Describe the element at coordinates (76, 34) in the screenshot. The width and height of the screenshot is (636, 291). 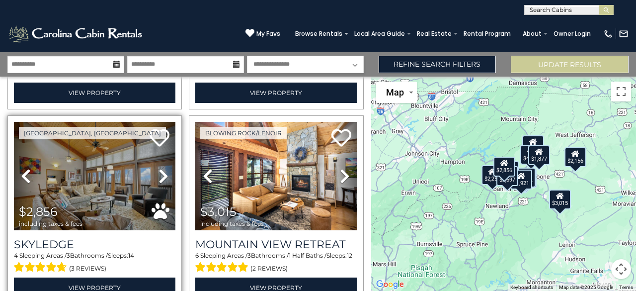
I see `img: White-1-2.png` at that location.